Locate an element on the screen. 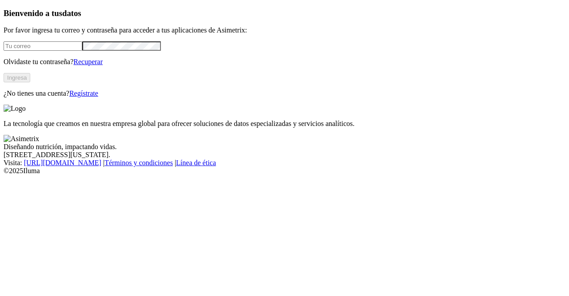 This screenshot has height=296, width=569. p: Por favor ingresa tu correo y contraseña para acceder a tus aplicaciones de Asimetrix: is located at coordinates (285, 30).